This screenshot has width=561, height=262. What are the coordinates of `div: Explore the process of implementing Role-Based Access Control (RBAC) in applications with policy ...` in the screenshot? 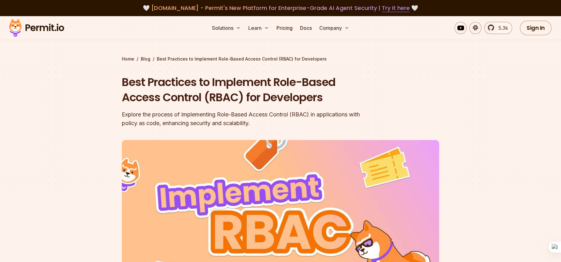 It's located at (241, 119).